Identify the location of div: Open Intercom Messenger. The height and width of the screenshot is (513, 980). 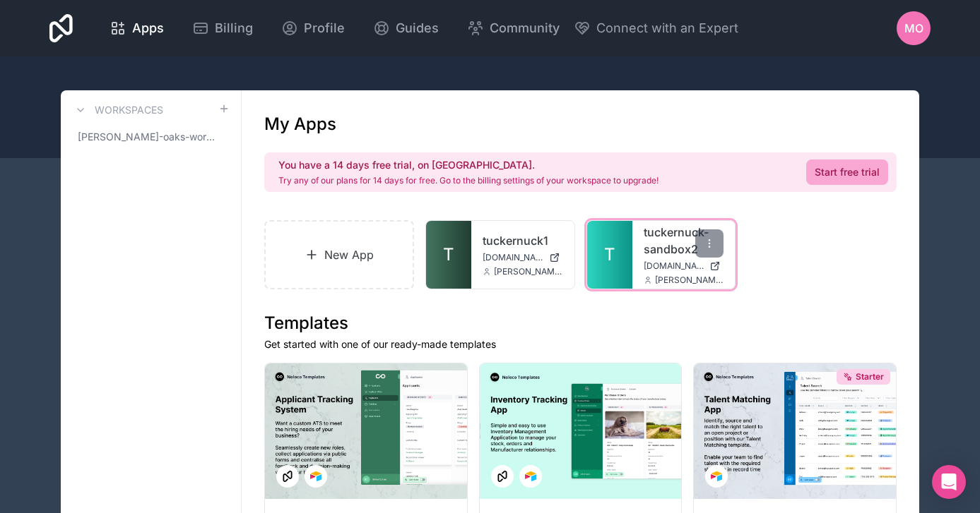
(948, 482).